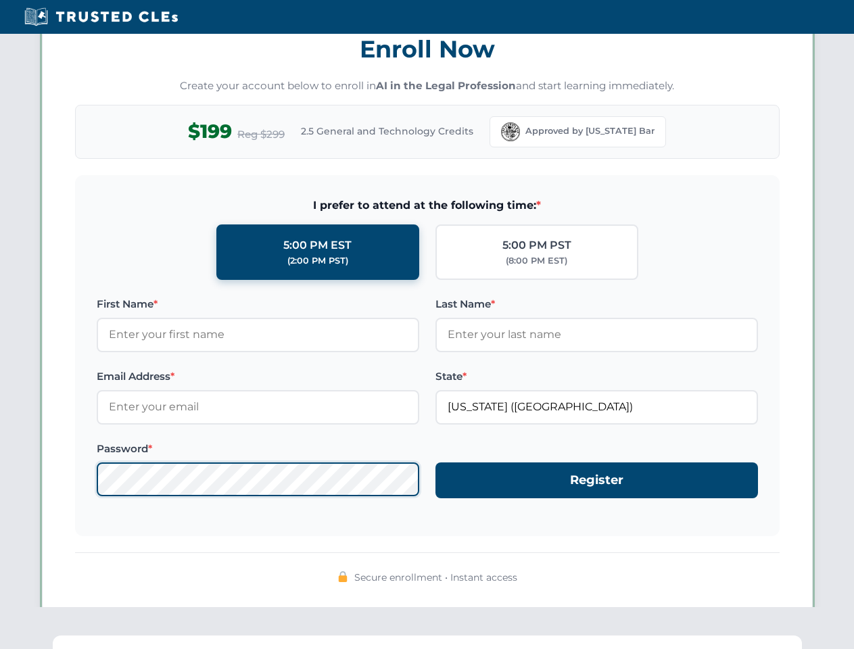 The image size is (854, 649). Describe the element at coordinates (258, 304) in the screenshot. I see `label: First Name` at that location.